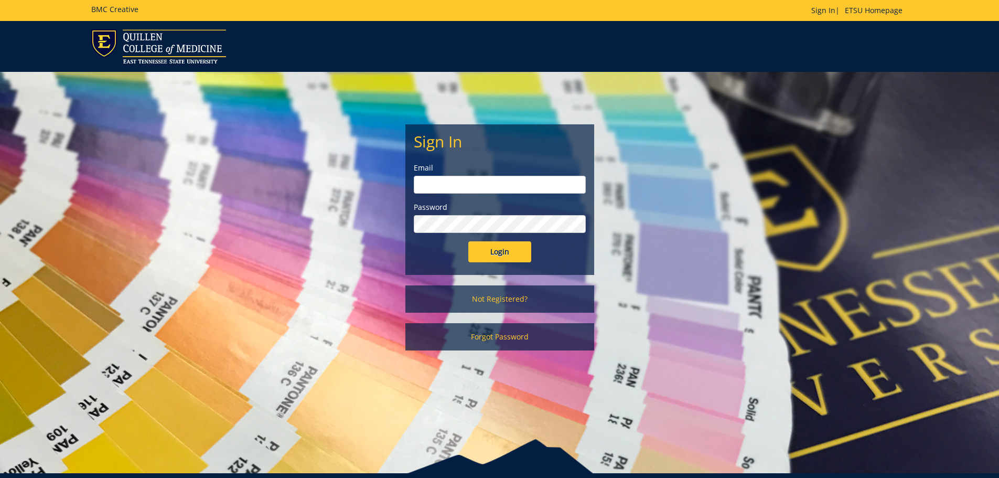 The width and height of the screenshot is (999, 478). I want to click on h5: BMC Creative, so click(115, 9).